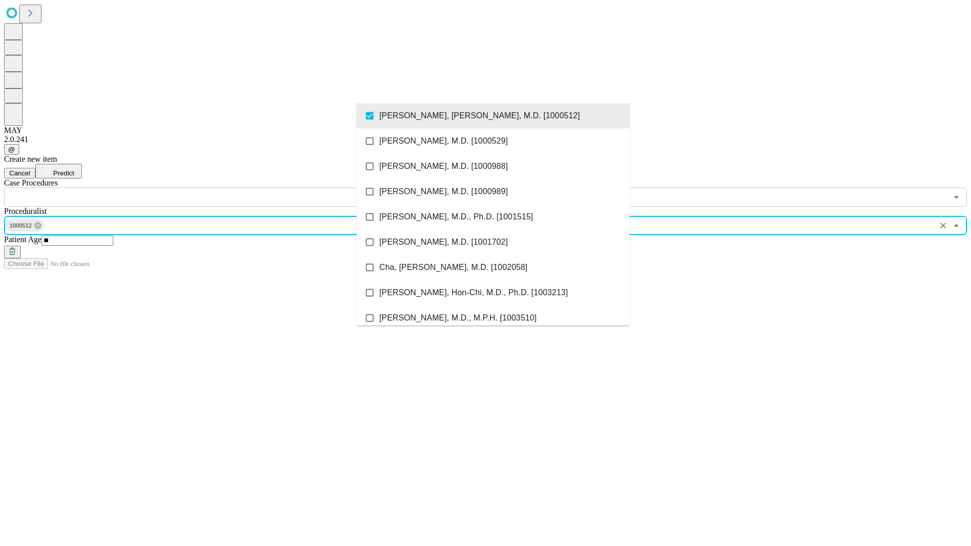 The width and height of the screenshot is (971, 546). I want to click on button: Close, so click(956, 225).